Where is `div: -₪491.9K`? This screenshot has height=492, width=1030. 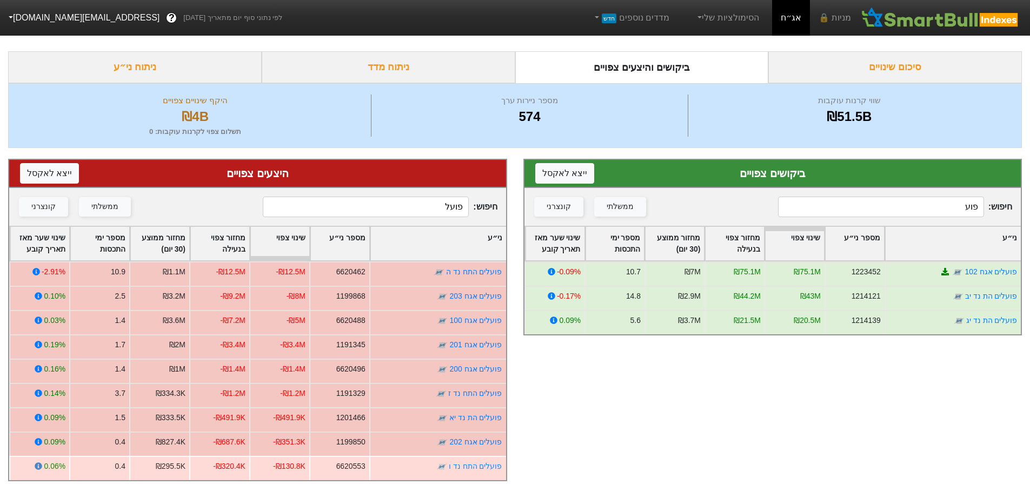
div: -₪491.9K is located at coordinates (289, 418).